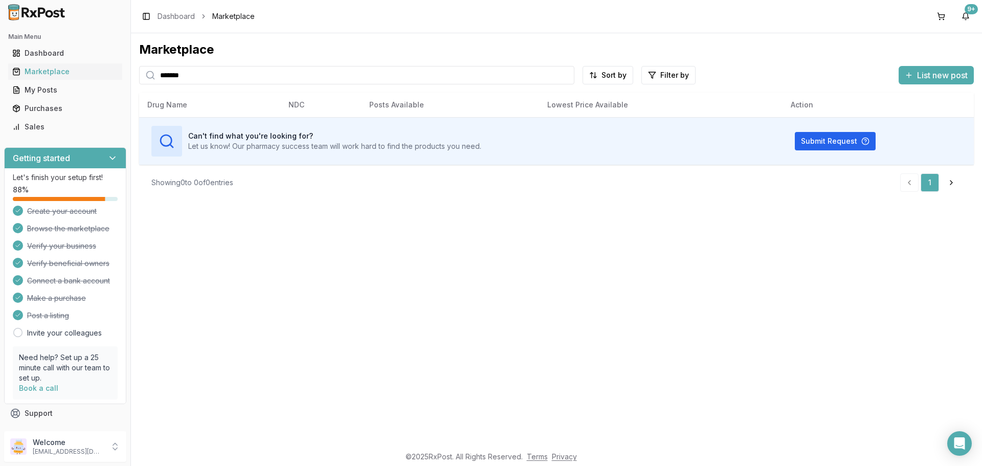 The height and width of the screenshot is (466, 982). I want to click on div: Open Intercom Messenger, so click(959, 443).